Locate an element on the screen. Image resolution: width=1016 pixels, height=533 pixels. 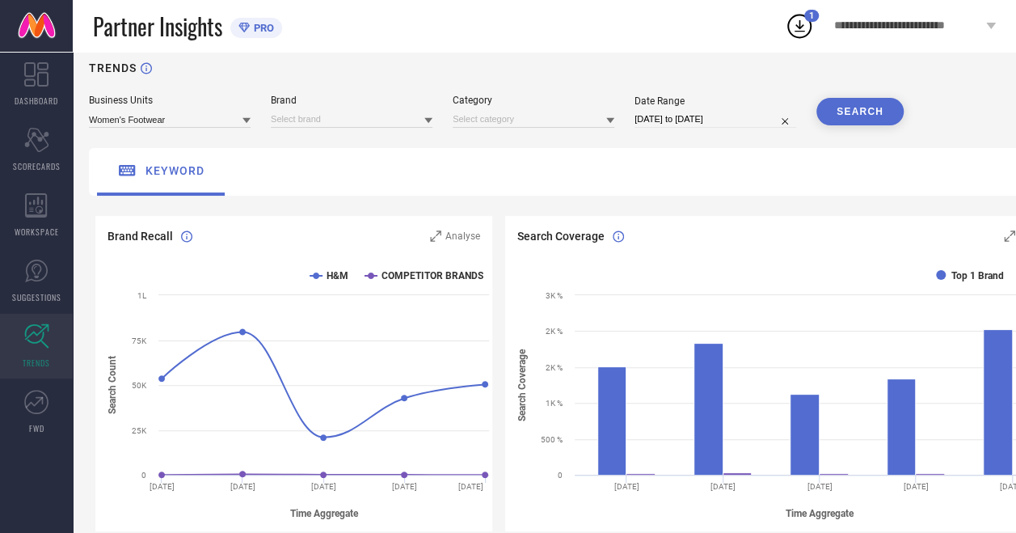
text: 500 % is located at coordinates (551, 439).